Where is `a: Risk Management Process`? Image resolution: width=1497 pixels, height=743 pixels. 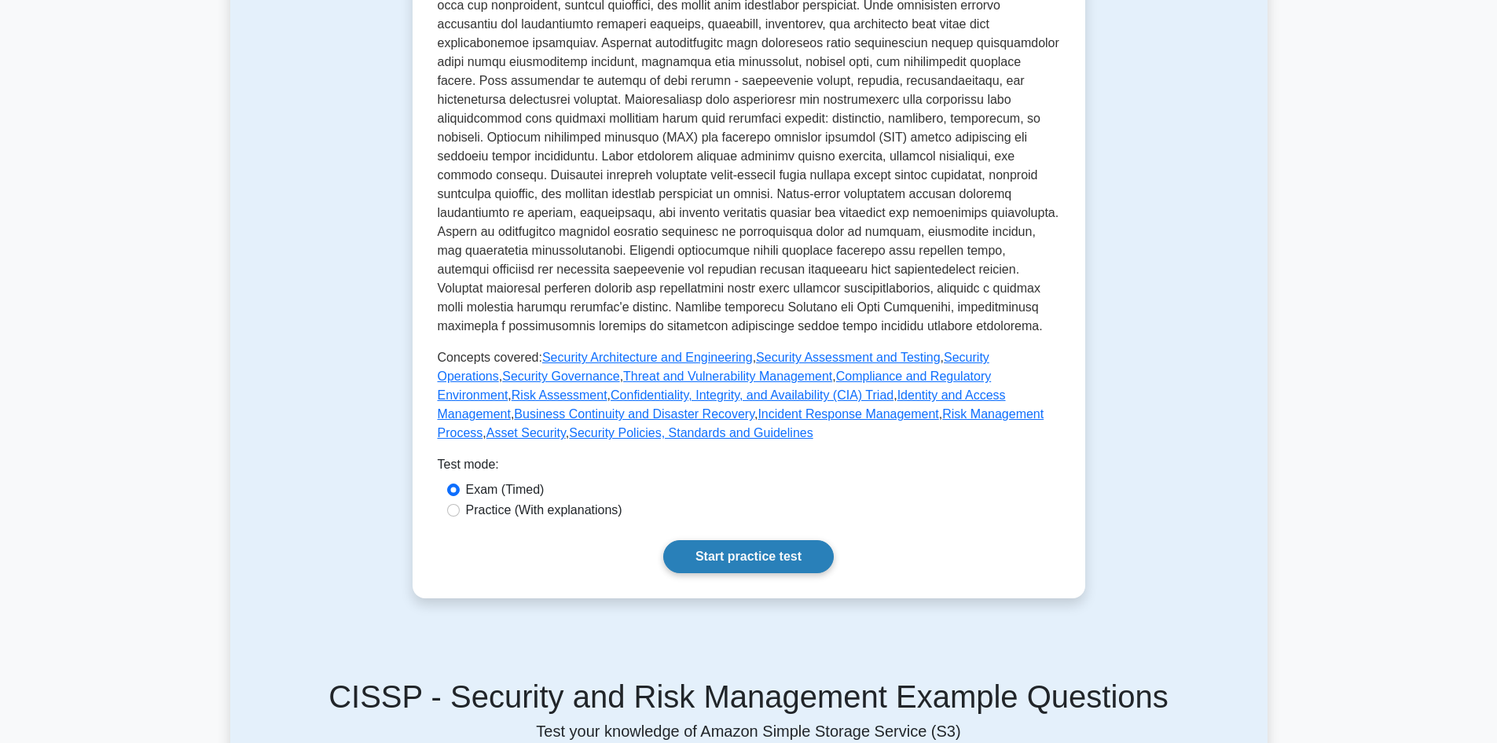
a: Risk Management Process is located at coordinates (741, 423).